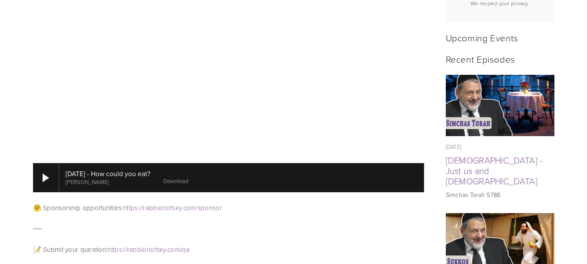 This screenshot has width=587, height=264. Describe the element at coordinates (500, 37) in the screenshot. I see `h2: Upcoming Events` at that location.